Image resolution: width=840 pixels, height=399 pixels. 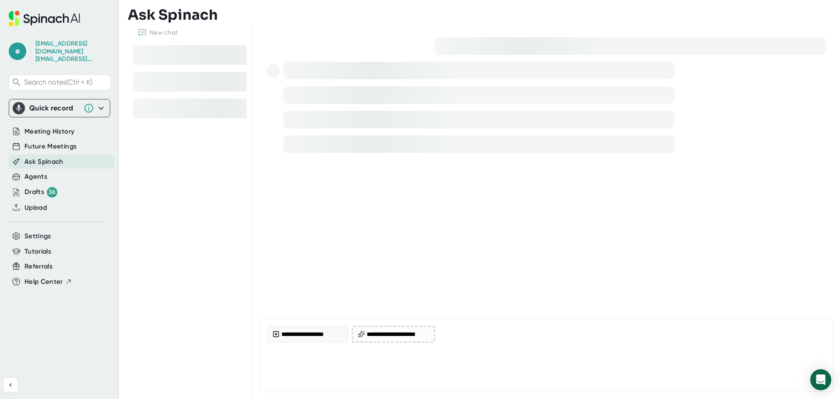 What do you see at coordinates (818, 376) in the screenshot?
I see `div: Send message` at bounding box center [818, 376].